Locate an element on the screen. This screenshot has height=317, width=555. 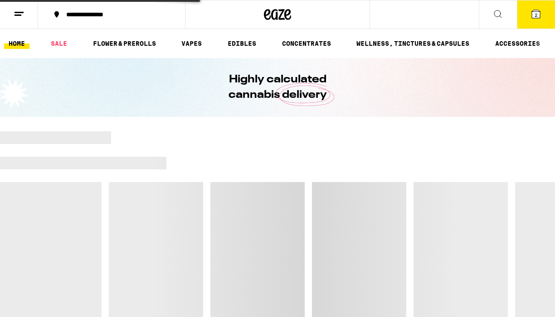
h1: Highly calculated cannabis delivery is located at coordinates (277, 87).